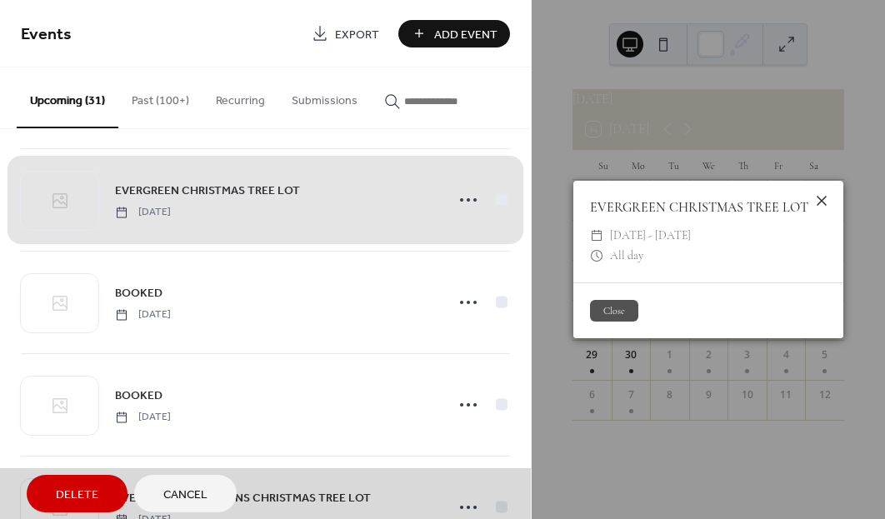 This screenshot has height=519, width=885. I want to click on div: EVERGREEN CHRISTMAS TREE LOT, so click(708, 207).